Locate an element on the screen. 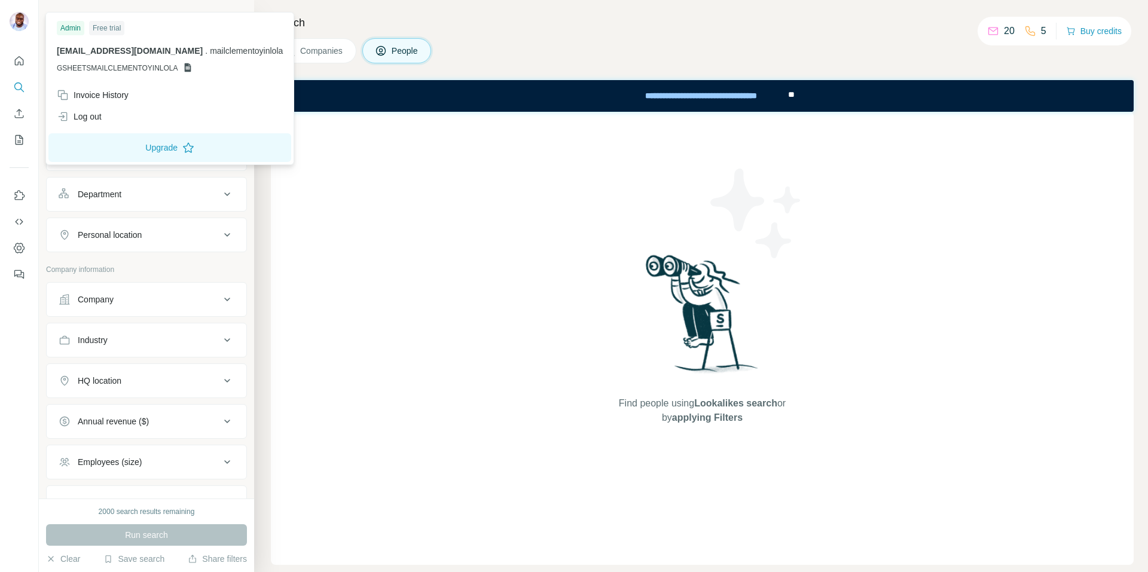 This screenshot has width=1148, height=572. div: Employees (size) is located at coordinates (109, 462).